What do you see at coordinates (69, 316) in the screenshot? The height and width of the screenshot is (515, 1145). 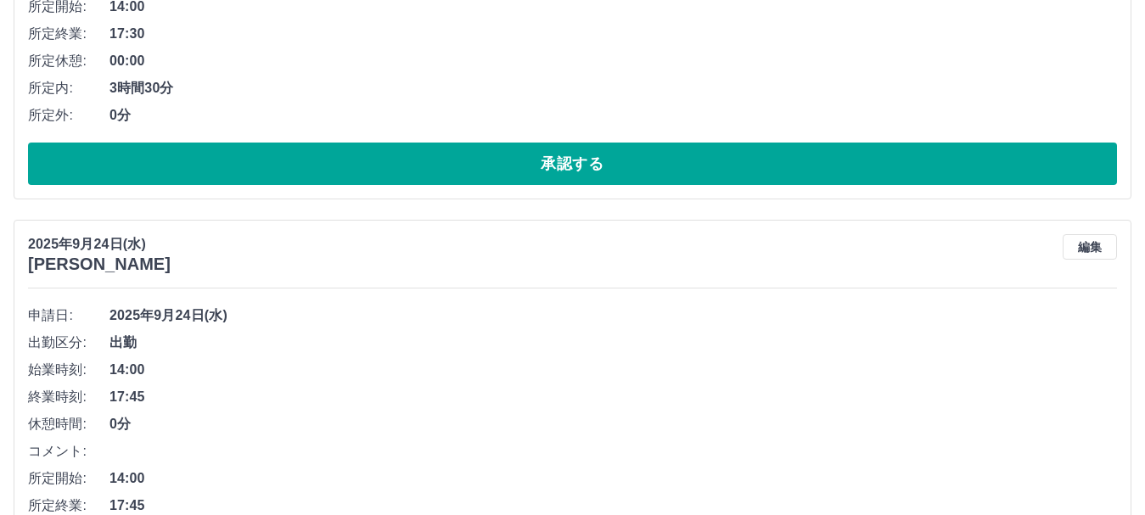 I see `span: 申請日:` at bounding box center [69, 316].